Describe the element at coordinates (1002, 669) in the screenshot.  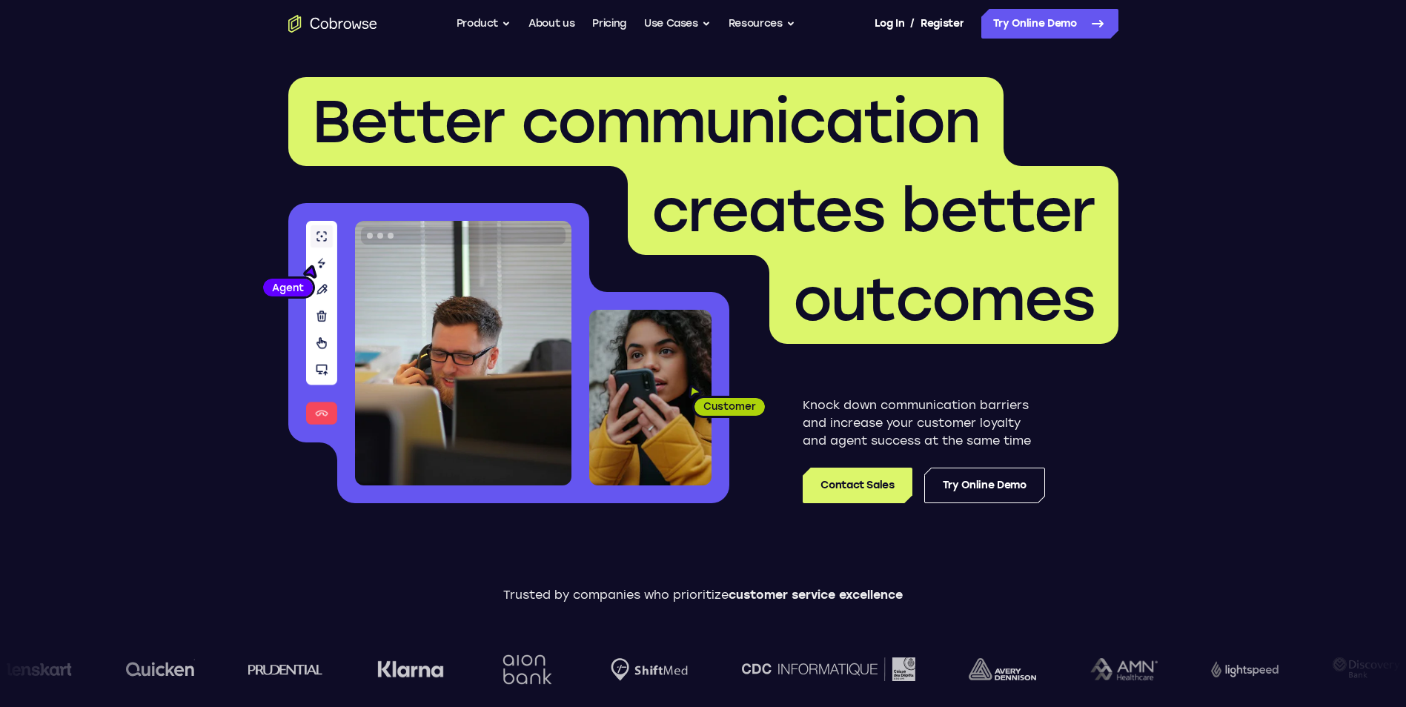
I see `img: avery-dennison` at that location.